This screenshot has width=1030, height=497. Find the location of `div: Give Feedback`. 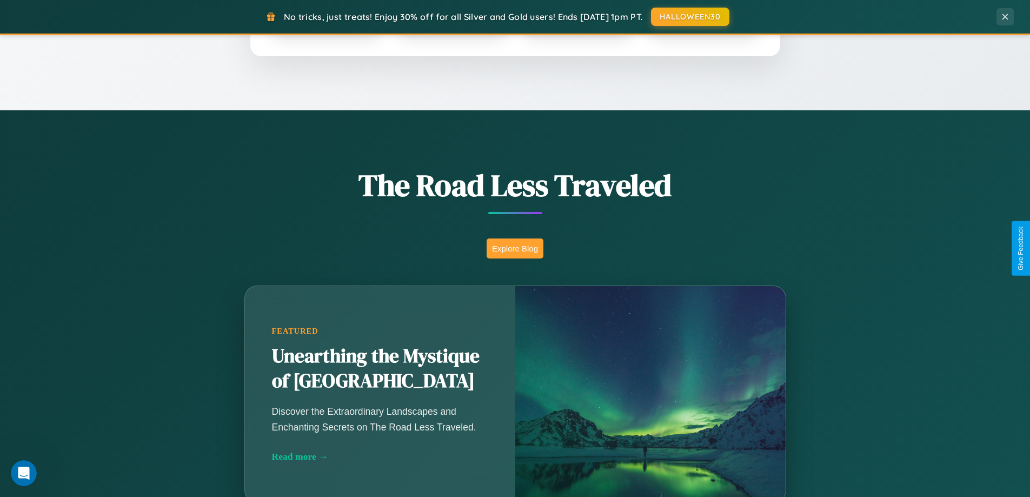

div: Give Feedback is located at coordinates (1020, 248).